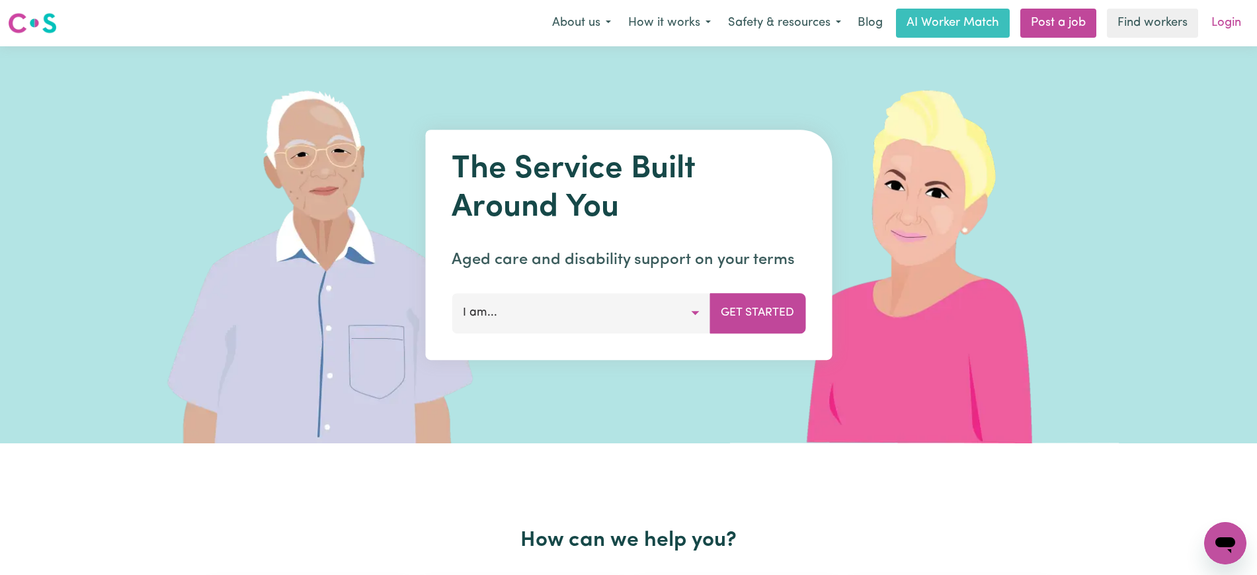 This screenshot has width=1257, height=575. What do you see at coordinates (628, 189) in the screenshot?
I see `h1: The Service Built Around You` at bounding box center [628, 189].